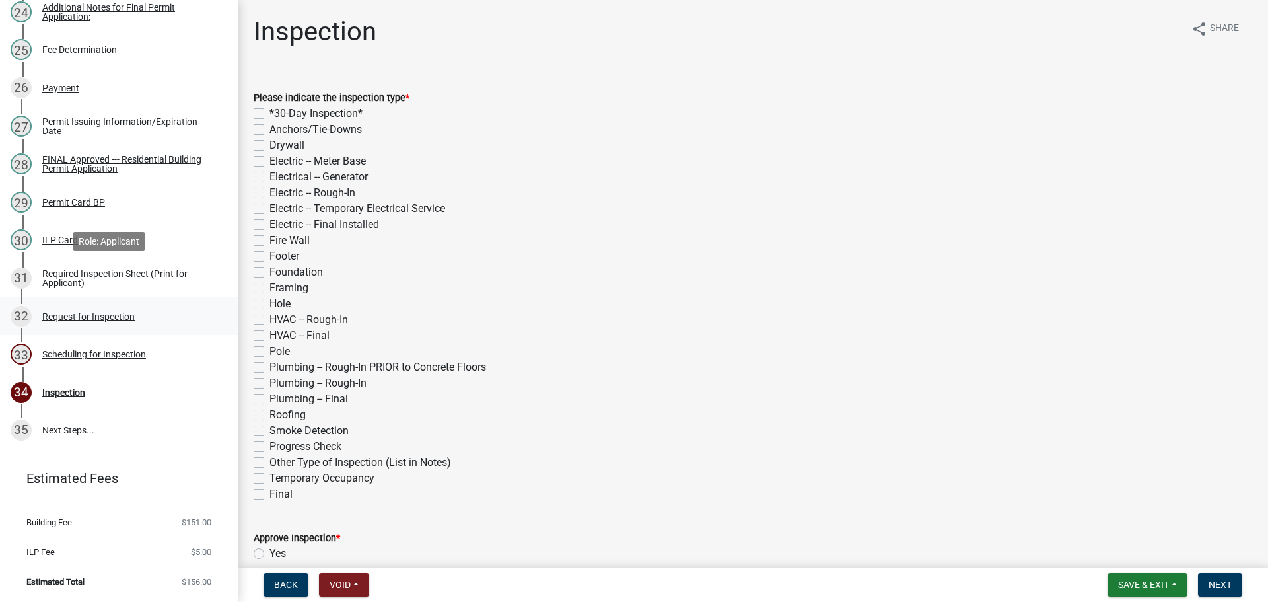 The image size is (1268, 602). I want to click on label: Anchors/Tie-Downs, so click(316, 129).